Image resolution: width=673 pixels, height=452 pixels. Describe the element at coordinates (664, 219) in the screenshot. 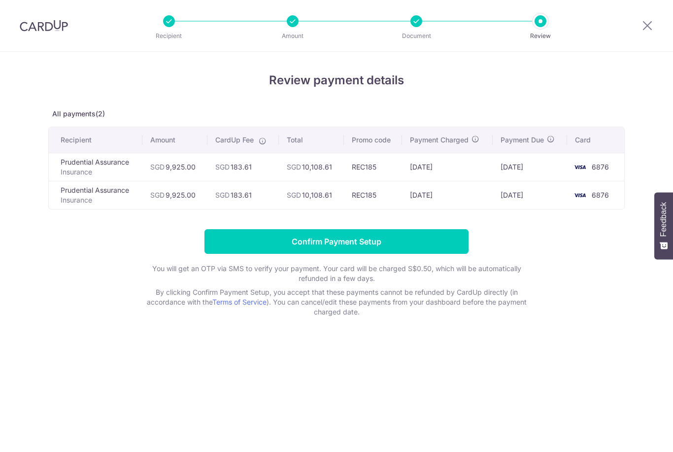

I see `span: Feedback` at that location.